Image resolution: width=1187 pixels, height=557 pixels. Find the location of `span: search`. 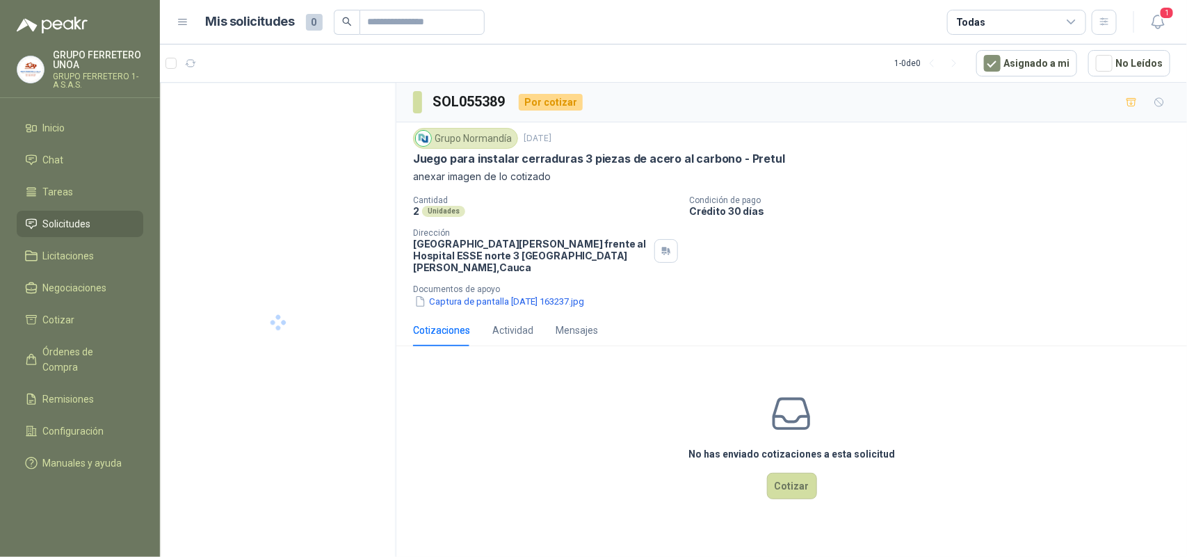

span: search is located at coordinates (347, 22).